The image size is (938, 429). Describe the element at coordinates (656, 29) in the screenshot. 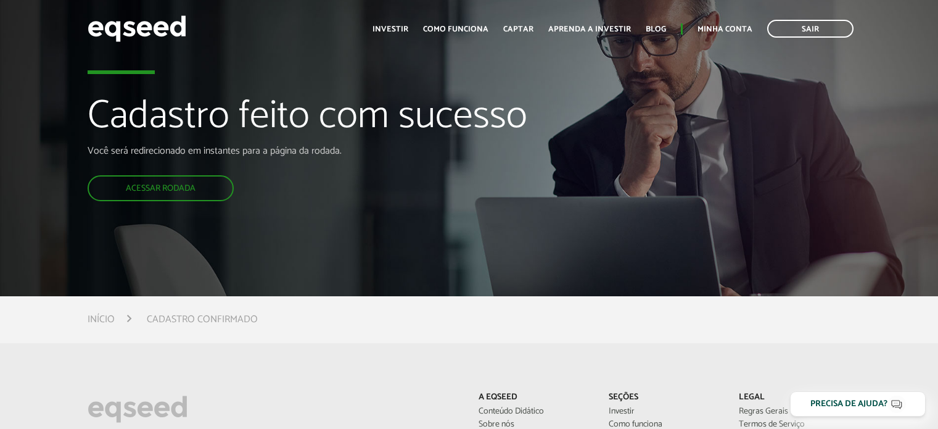

I see `a: Blog` at that location.